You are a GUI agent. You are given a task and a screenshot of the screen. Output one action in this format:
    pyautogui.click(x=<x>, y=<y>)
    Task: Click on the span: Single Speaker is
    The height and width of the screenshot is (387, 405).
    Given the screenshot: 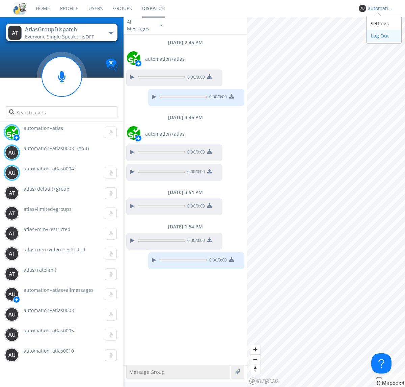 What is the action you would take?
    pyautogui.click(x=70, y=36)
    